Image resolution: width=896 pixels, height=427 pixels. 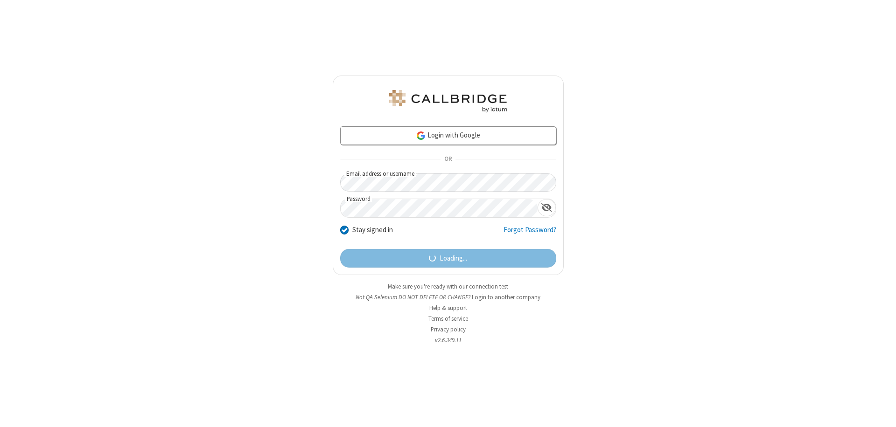 What do you see at coordinates (372, 230) in the screenshot?
I see `label: Stay signed in` at bounding box center [372, 230].